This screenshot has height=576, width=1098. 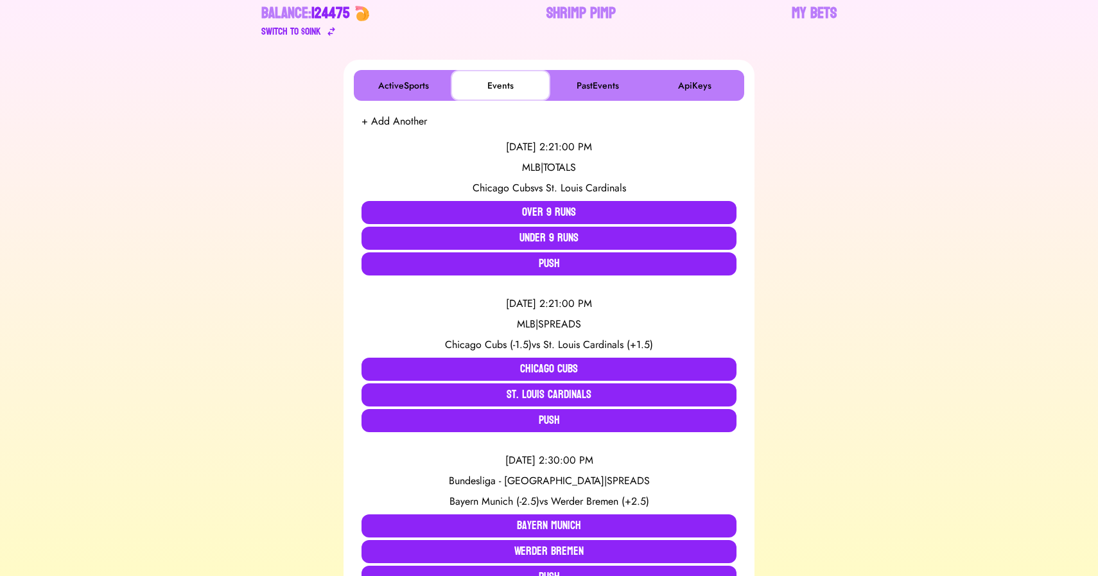 What do you see at coordinates (597, 85) in the screenshot?
I see `button: PastEvents` at bounding box center [597, 85].